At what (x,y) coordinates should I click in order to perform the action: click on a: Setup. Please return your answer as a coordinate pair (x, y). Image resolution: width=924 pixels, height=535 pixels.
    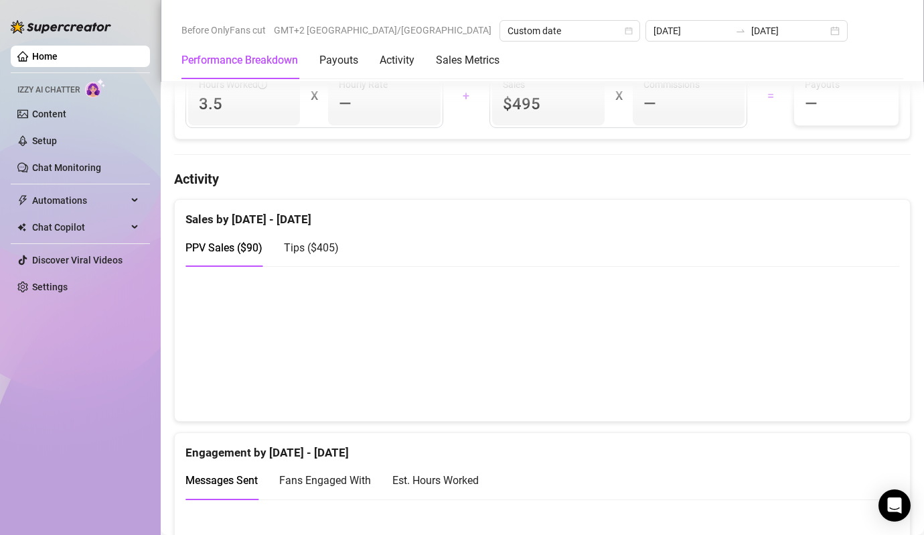
    Looking at the image, I should click on (44, 141).